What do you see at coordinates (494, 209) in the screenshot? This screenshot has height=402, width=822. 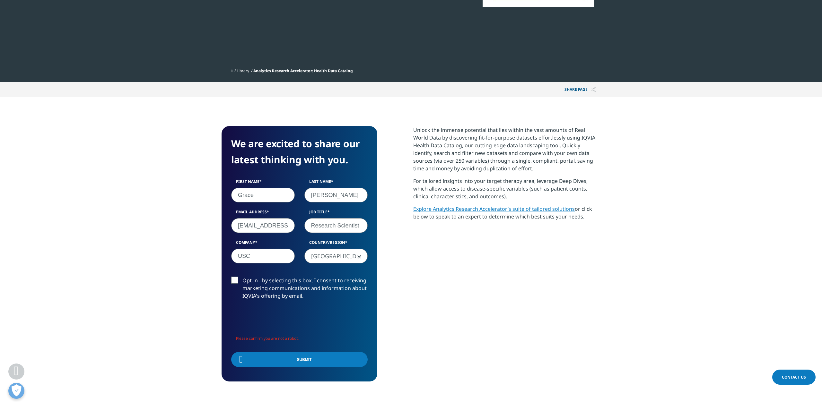 I see `a: Explore Analytics Research Accelerator’s suite of tailored solutions` at bounding box center [494, 209].